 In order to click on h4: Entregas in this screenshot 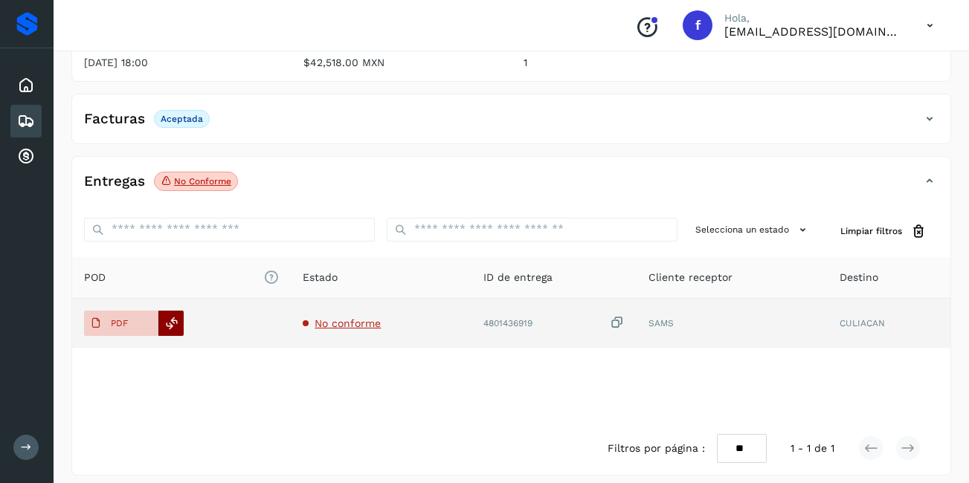, I will do `click(114, 181)`.